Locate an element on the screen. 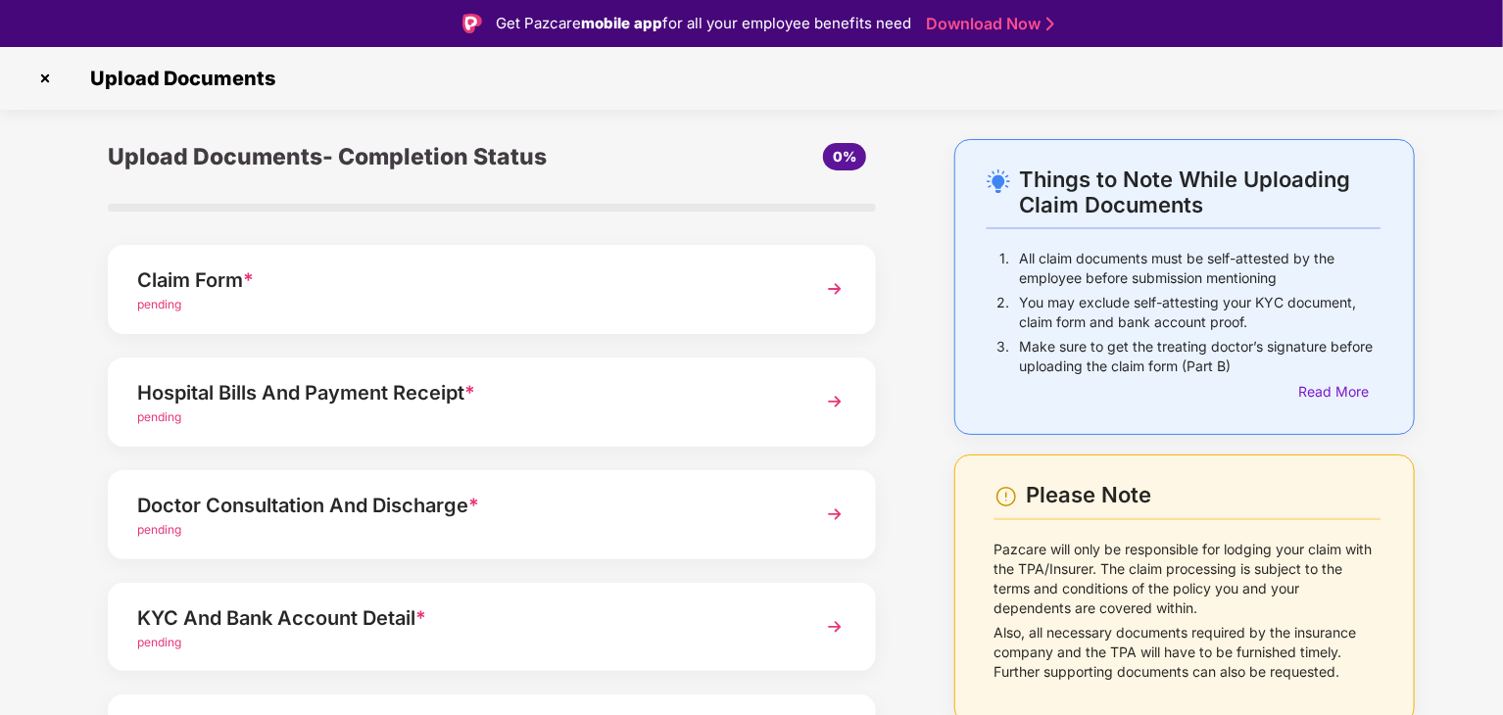  img: svg+xml;base64,PHN2ZyBpZD0iQ3Jvc3MtMzJ4MzIiIHhtbG5zPSJodHRwOi8vd3d3LnczLm9yZy8yMDAwL3N2ZyIgd2lkdG... is located at coordinates (45, 78).